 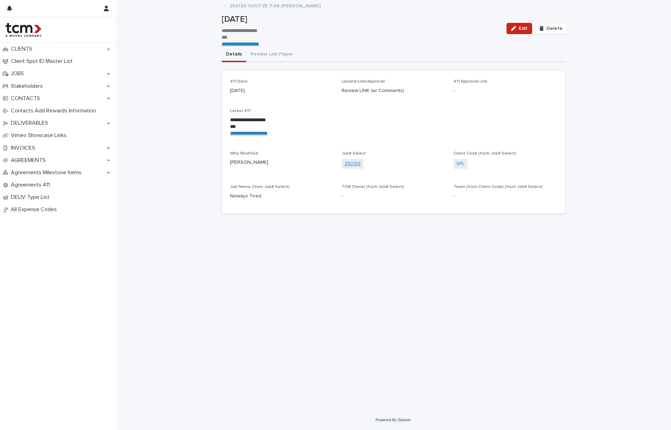 I want to click on span: TCM Owner (from Job# Select), so click(x=373, y=187).